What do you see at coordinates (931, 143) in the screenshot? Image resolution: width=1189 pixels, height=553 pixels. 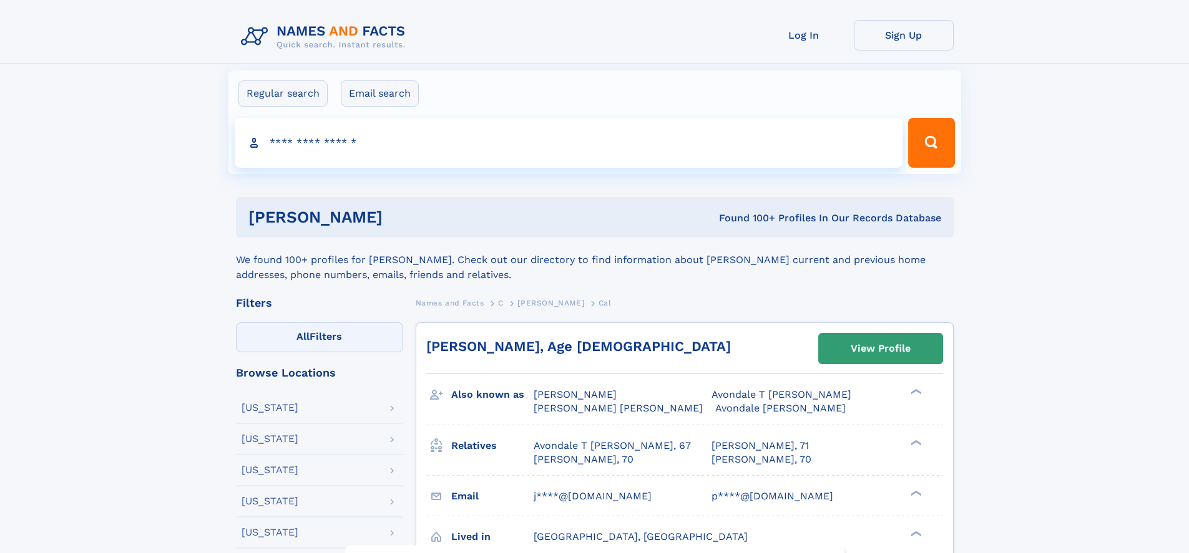 I see `button: Search Button` at bounding box center [931, 143].